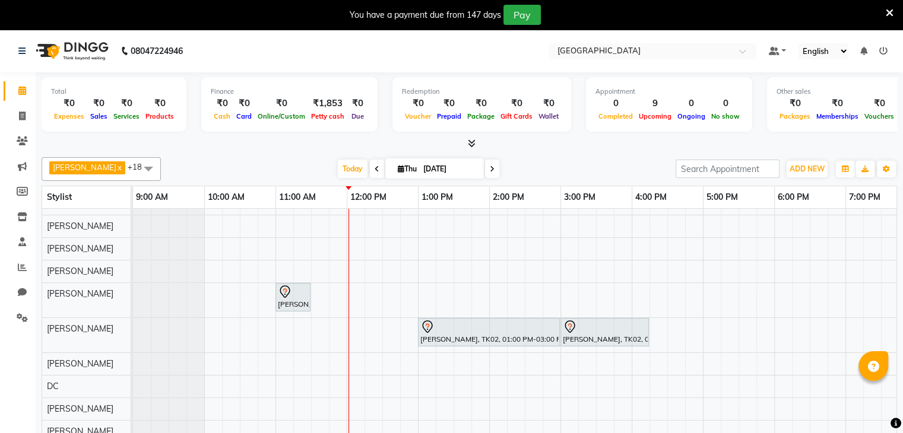  Describe the element at coordinates (71, 51) in the screenshot. I see `img: logo` at that location.